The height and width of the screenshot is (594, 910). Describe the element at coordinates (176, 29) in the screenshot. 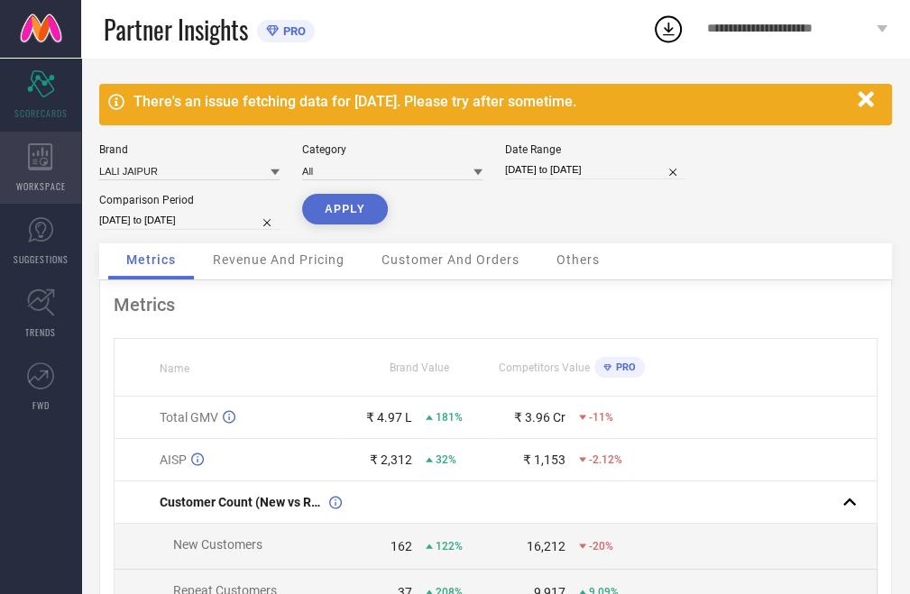

I see `span: Partner Insights` at that location.